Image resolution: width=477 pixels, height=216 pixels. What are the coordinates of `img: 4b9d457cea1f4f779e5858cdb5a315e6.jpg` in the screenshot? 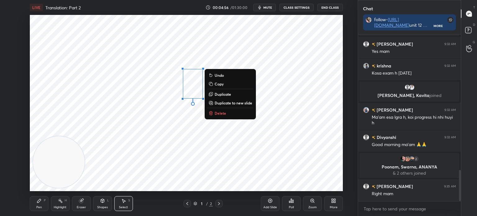 It's located at (366, 66).